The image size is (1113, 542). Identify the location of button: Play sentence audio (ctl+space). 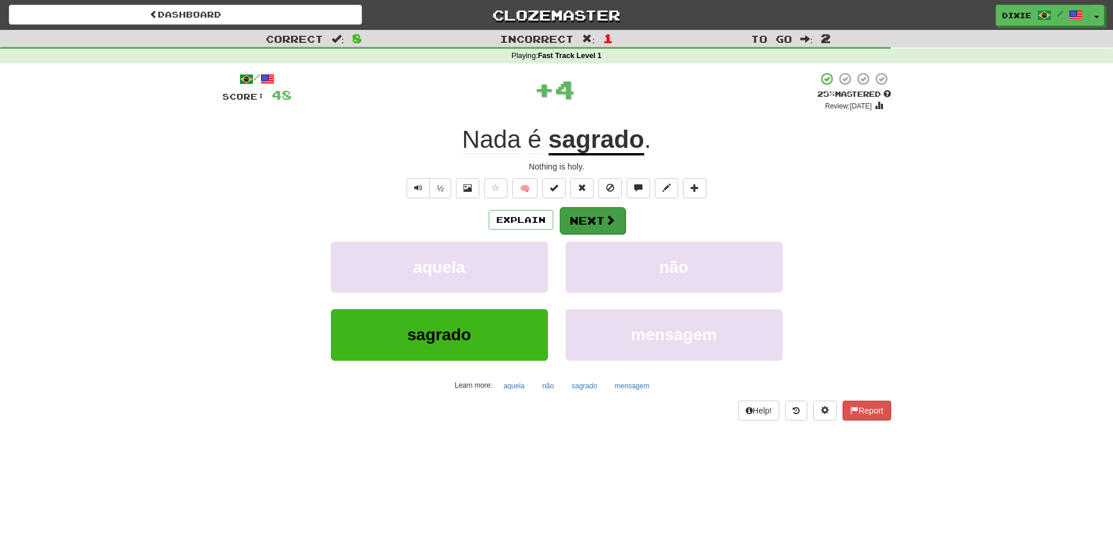
(418, 188).